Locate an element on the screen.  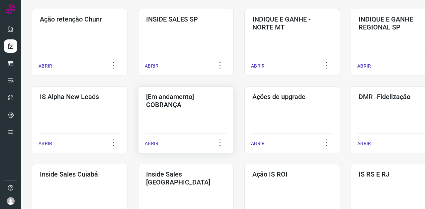
h3: INSIDE SALES SP is located at coordinates (186, 19).